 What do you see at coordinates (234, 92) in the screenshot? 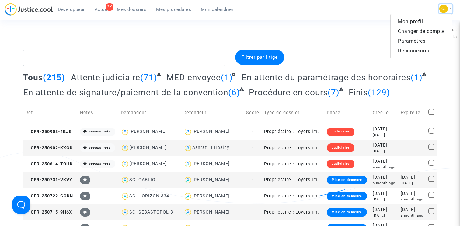
I see `span: (6)` at bounding box center [234, 92].